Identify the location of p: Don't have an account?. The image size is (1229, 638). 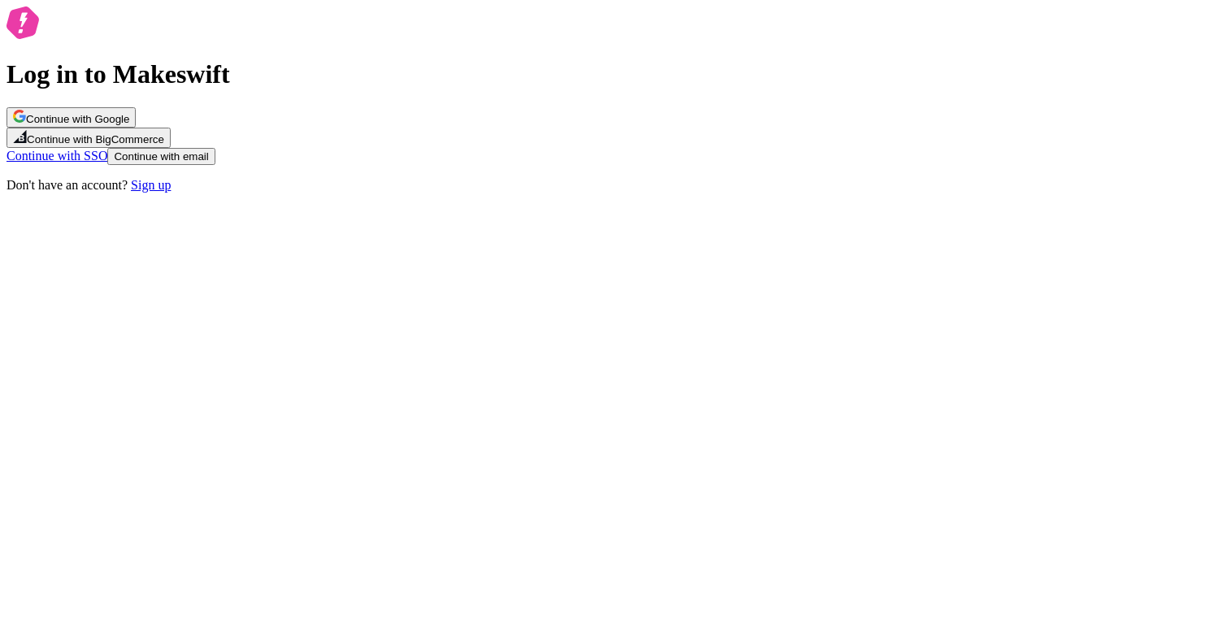
(615, 185).